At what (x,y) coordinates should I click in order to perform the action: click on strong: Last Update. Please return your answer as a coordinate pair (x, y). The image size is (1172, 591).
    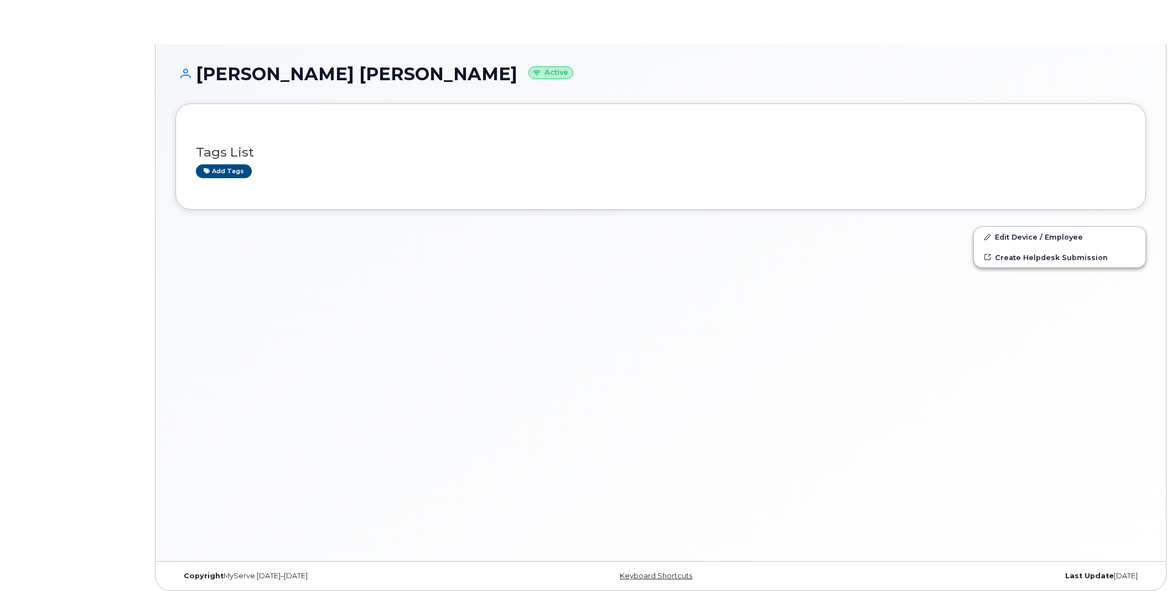
    Looking at the image, I should click on (1089, 575).